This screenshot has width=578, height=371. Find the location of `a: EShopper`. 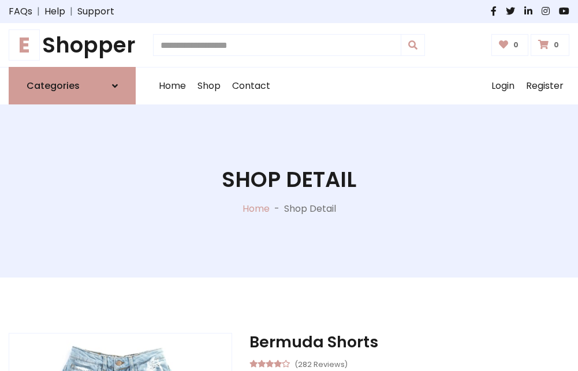

a: EShopper is located at coordinates (72, 45).